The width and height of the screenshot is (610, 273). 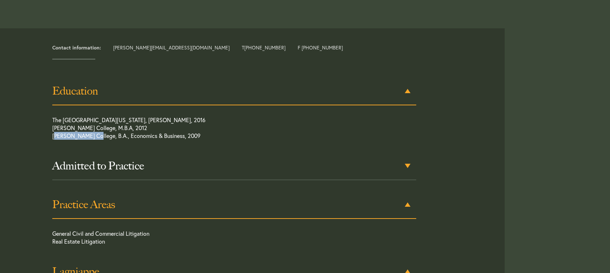 I want to click on span: T, so click(x=264, y=48).